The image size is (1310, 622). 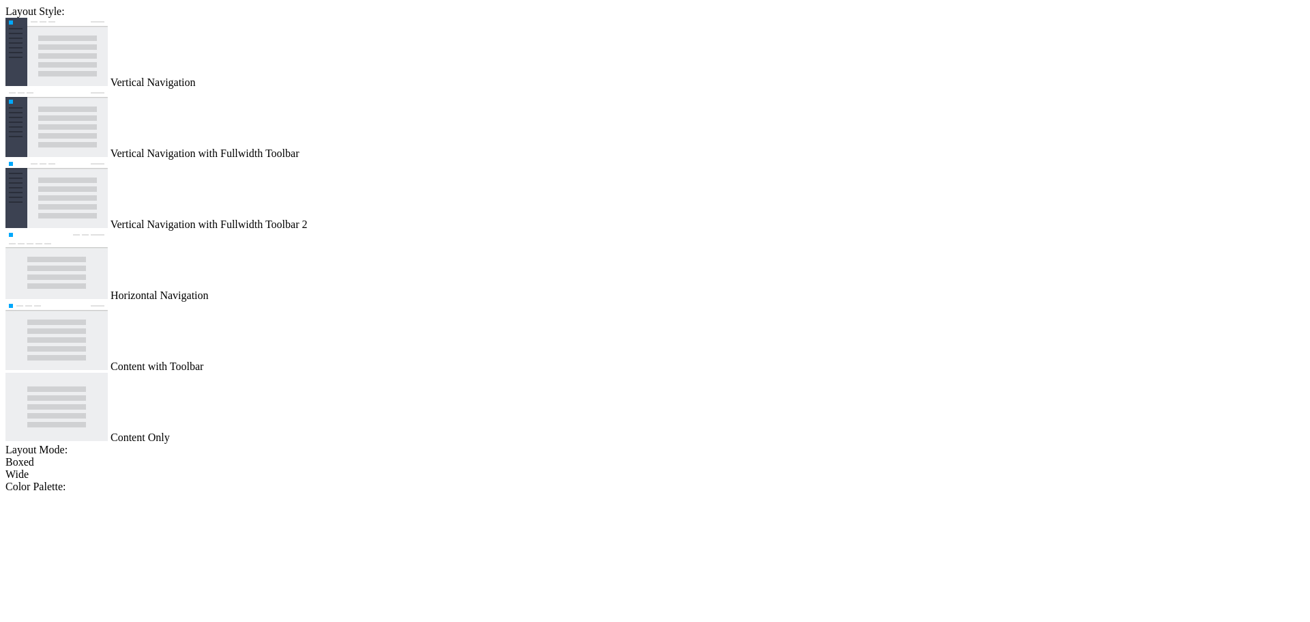 I want to click on img: vertical-nav.jpg, so click(x=57, y=52).